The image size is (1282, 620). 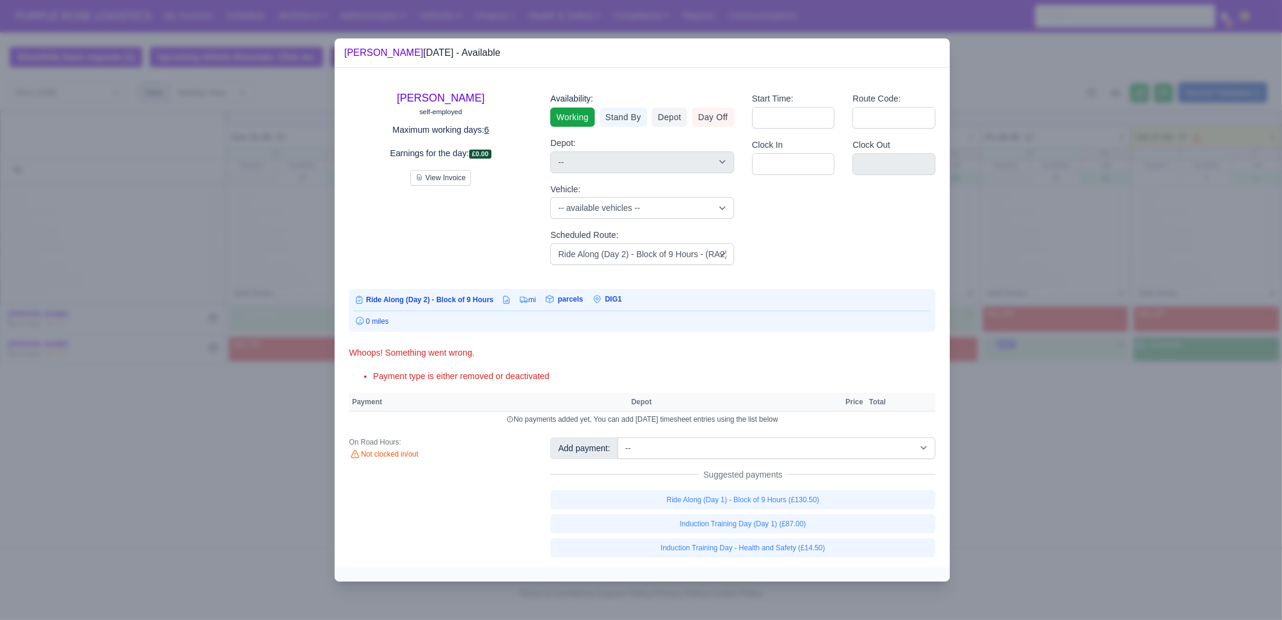 What do you see at coordinates (731, 402) in the screenshot?
I see `th: Depot` at bounding box center [731, 402].